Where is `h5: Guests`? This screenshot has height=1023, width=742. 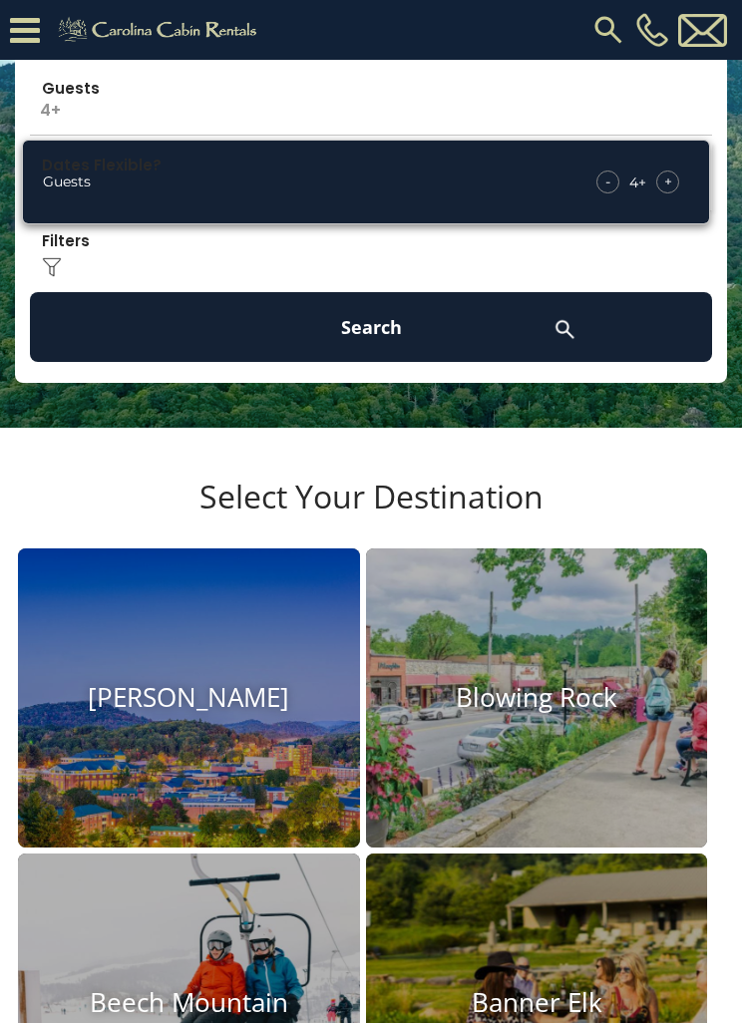 h5: Guests is located at coordinates (67, 181).